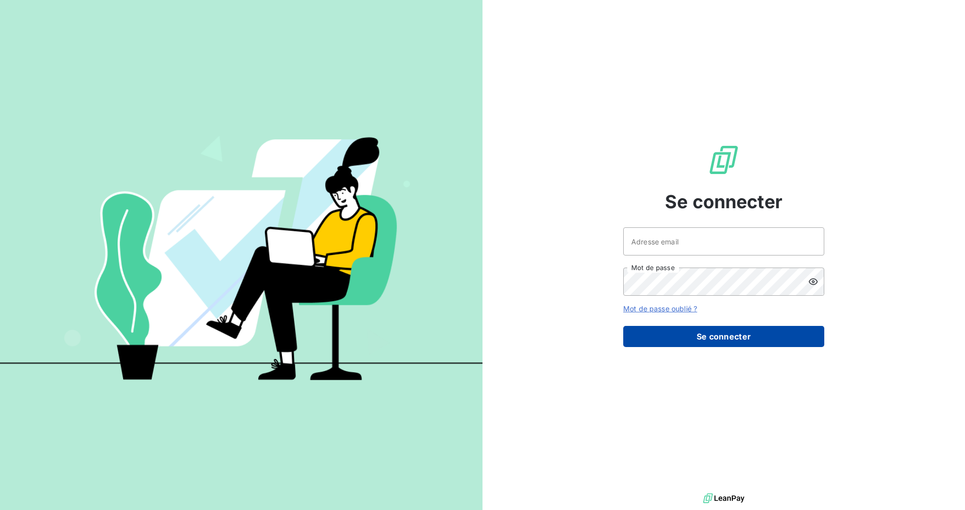 This screenshot has height=510, width=965. Describe the element at coordinates (724, 202) in the screenshot. I see `span: Se connecter` at that location.